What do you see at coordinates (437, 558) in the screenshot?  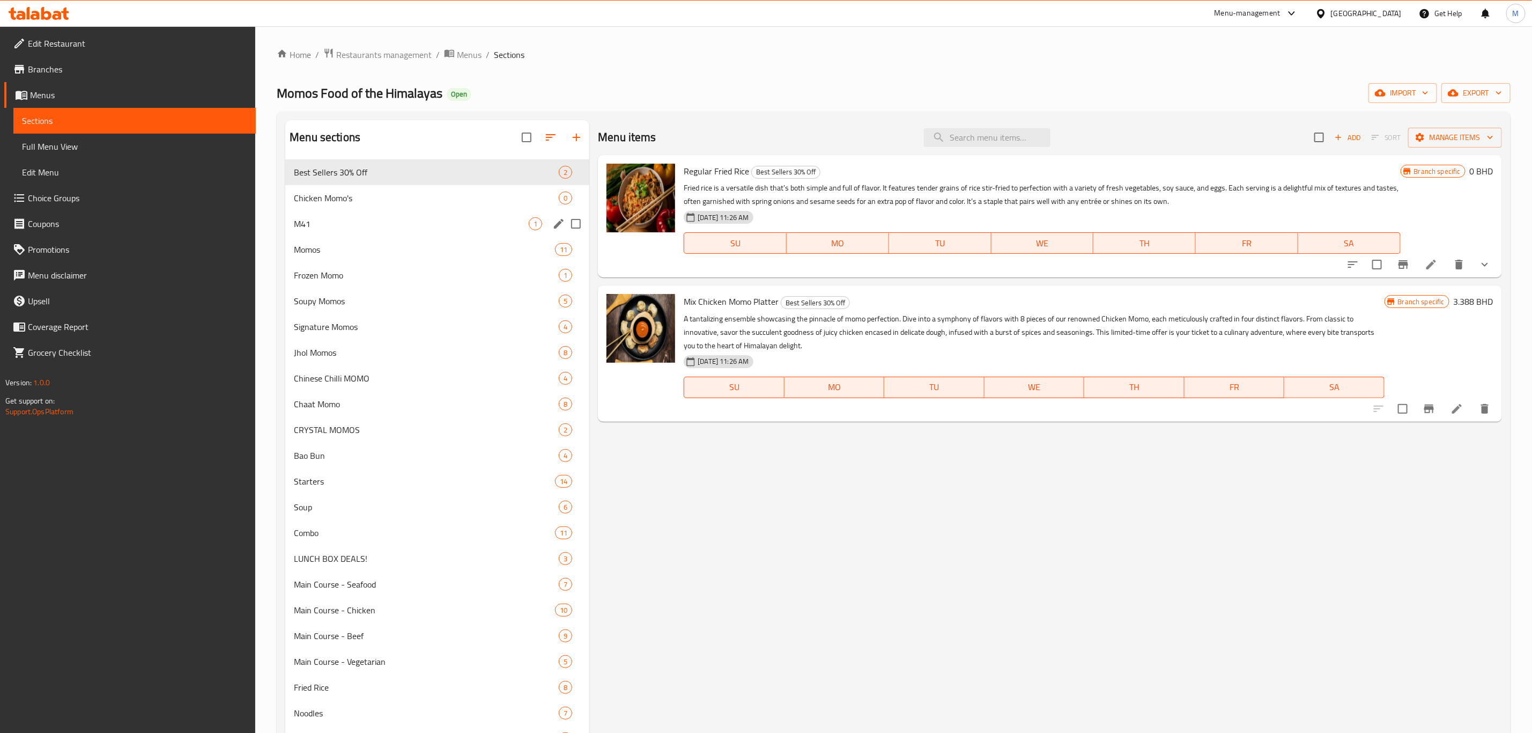 I see `div: LUNCH BOX DEALS!3` at bounding box center [437, 558].